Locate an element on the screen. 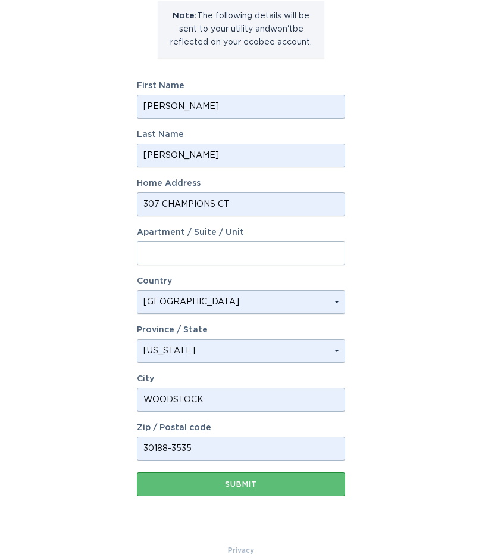  a: Privacy Policy & Terms of Use is located at coordinates (241, 550).